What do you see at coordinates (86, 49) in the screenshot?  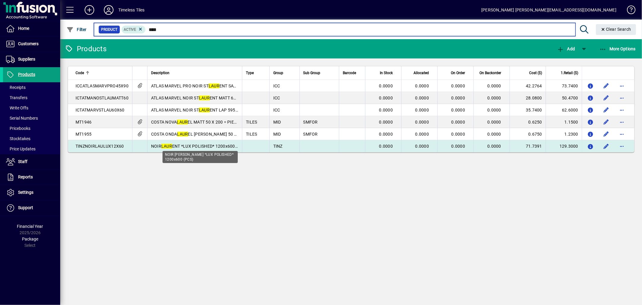 I see `div: Products` at bounding box center [86, 49].